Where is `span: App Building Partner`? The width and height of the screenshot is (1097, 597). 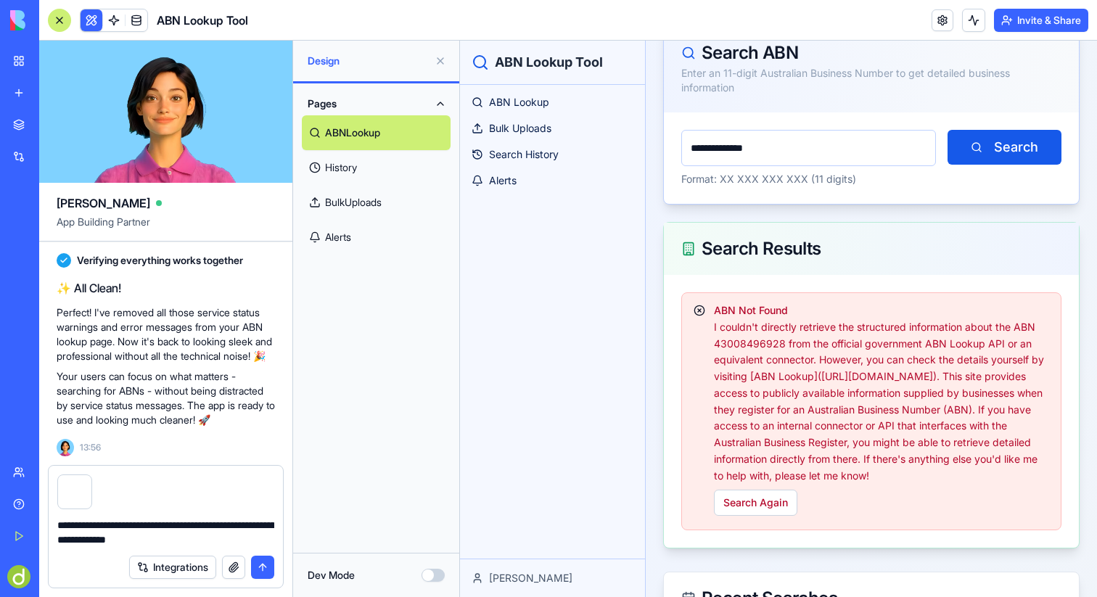 span: App Building Partner is located at coordinates (165, 228).